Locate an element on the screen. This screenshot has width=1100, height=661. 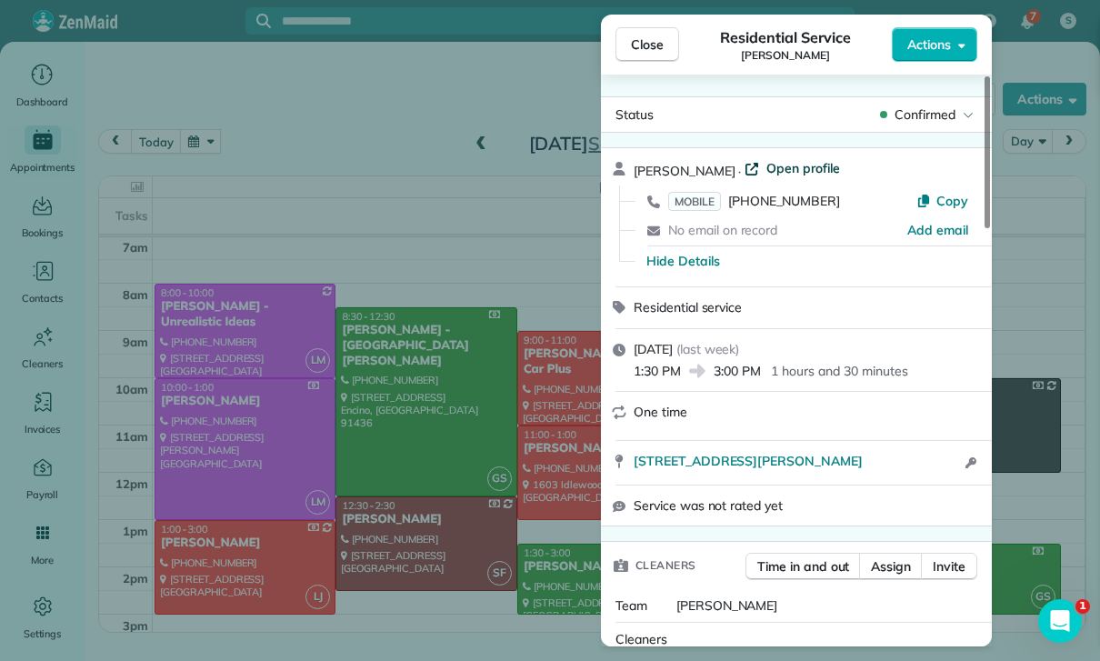
span: Assign is located at coordinates (891, 566).